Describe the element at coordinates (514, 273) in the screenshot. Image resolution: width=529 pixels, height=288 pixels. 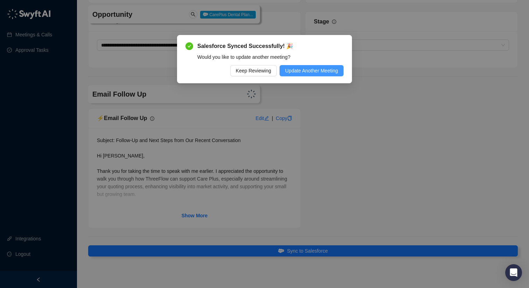
I see `div: Open Intercom Messenger` at that location.